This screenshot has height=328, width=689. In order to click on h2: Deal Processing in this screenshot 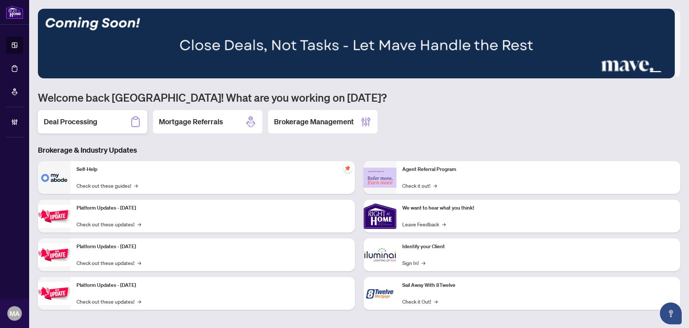, I will do `click(70, 122)`.